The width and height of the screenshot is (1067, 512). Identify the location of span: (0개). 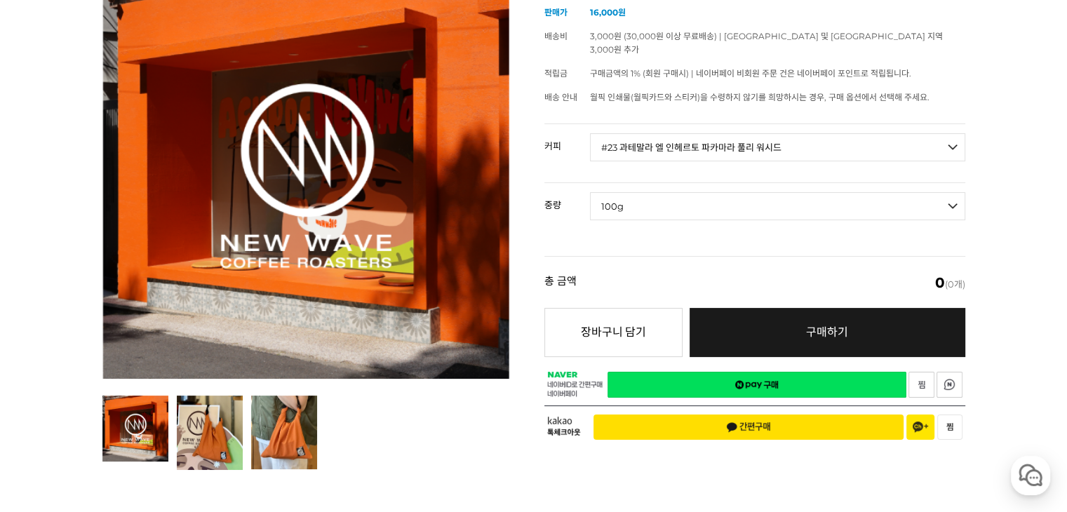
(949, 283).